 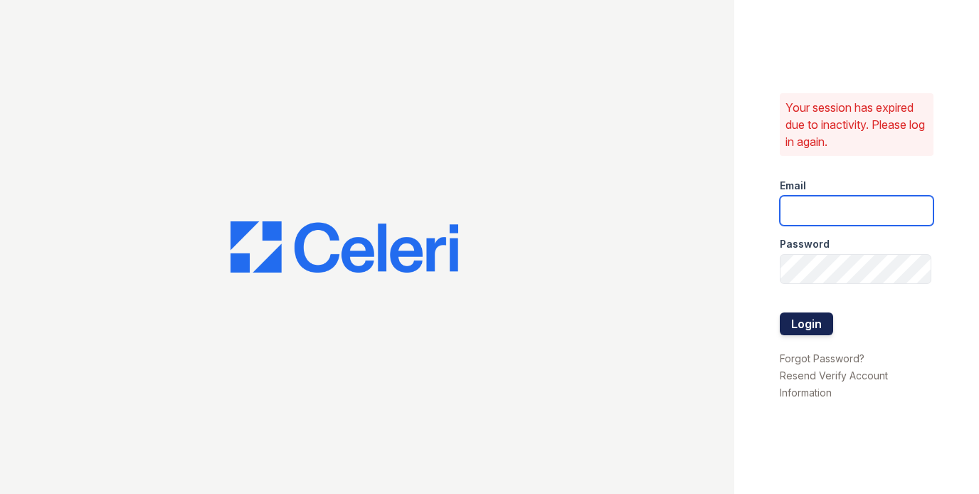 I want to click on p: Your session has expired due to inactivity. Please log in again., so click(x=857, y=125).